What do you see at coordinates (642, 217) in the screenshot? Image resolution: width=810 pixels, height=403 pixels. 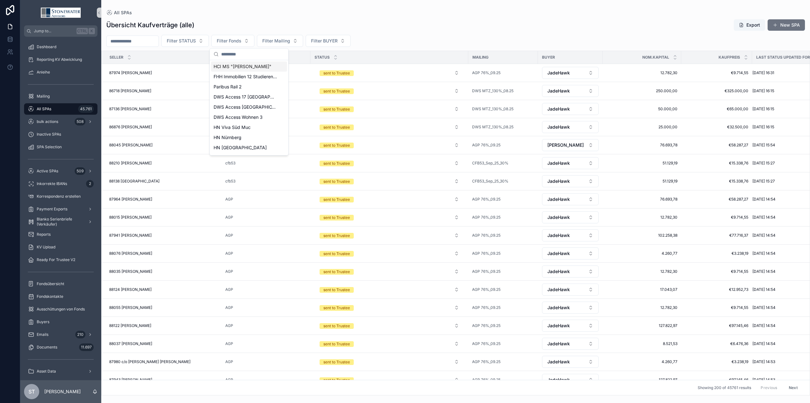 I see `a: 12.782,30` at bounding box center [642, 217].